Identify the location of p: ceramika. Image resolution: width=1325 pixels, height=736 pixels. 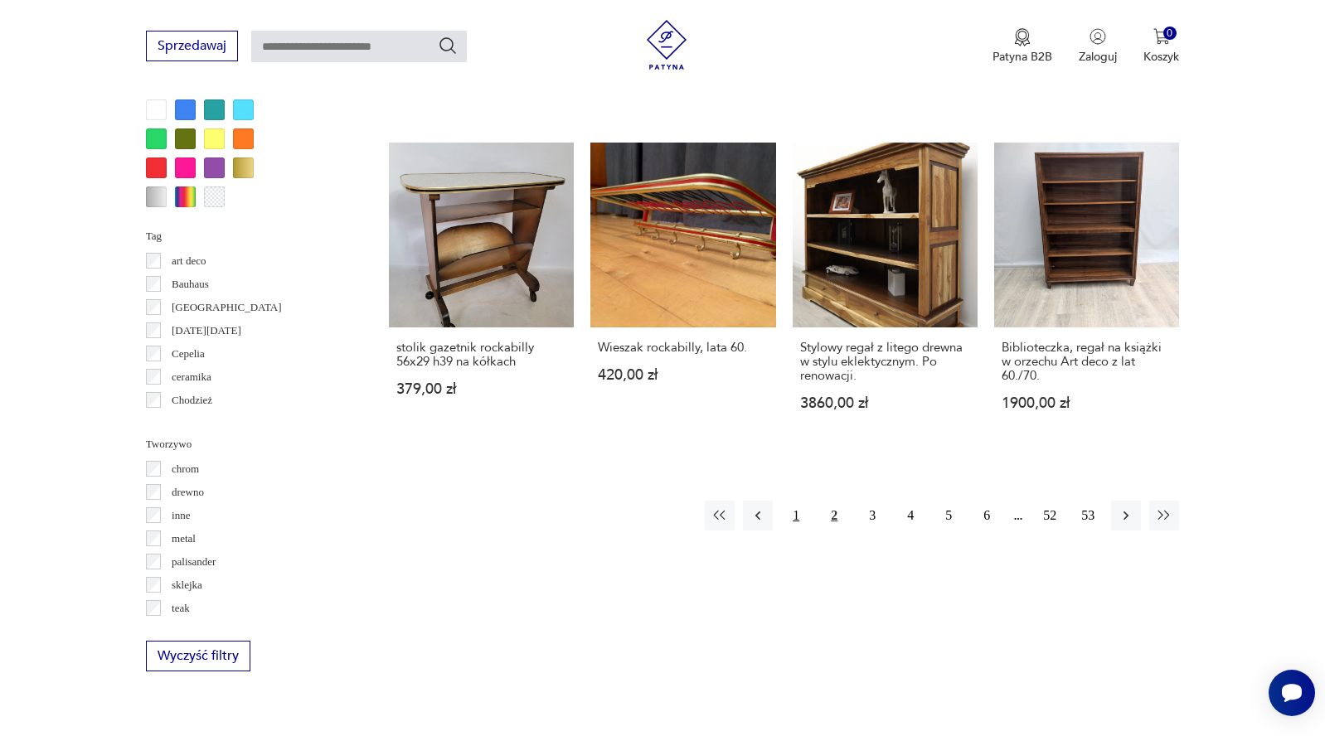
(191, 377).